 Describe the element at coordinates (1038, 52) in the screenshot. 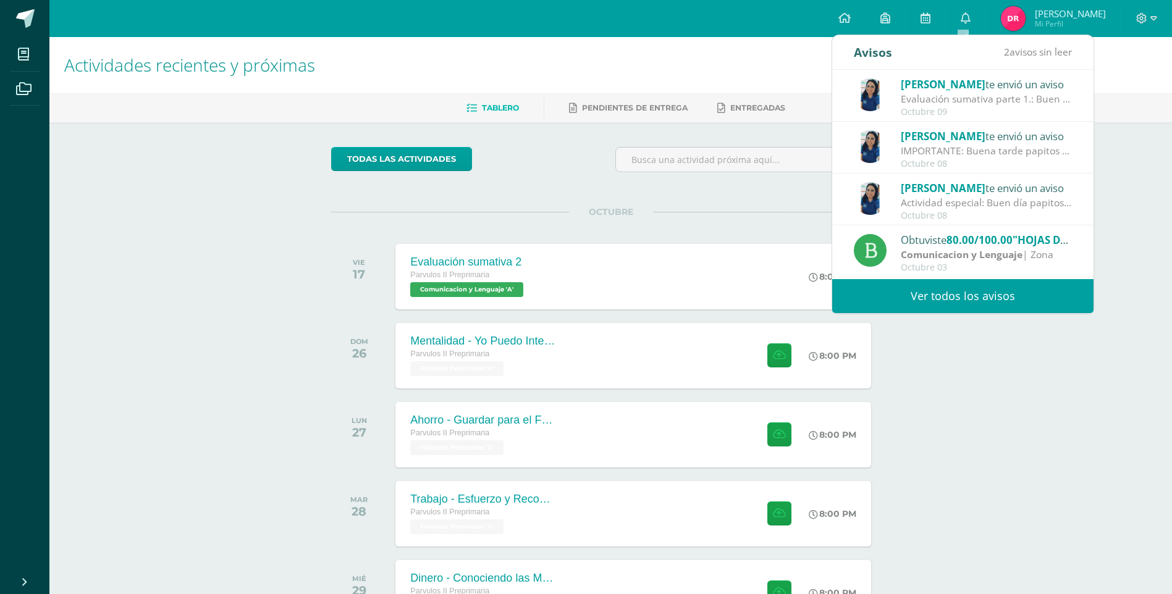

I see `span: avisos sin leer` at that location.